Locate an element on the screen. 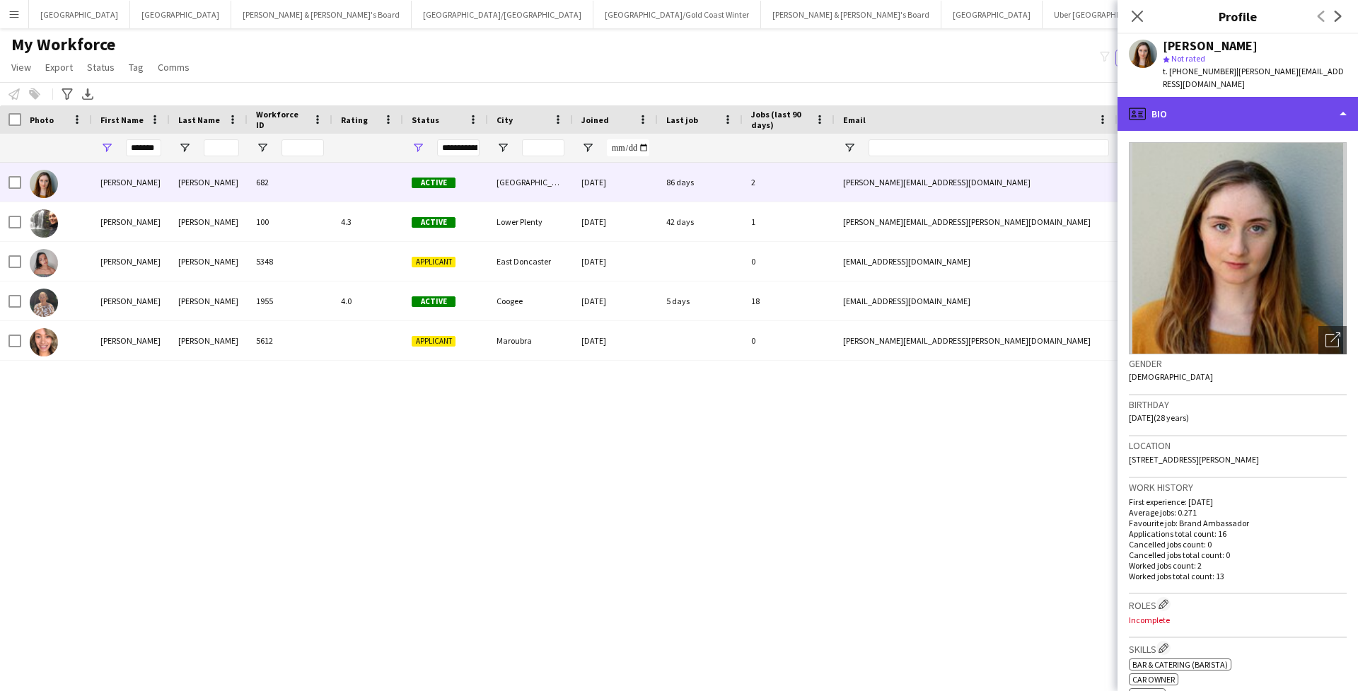  span: Joined is located at coordinates (595, 120).